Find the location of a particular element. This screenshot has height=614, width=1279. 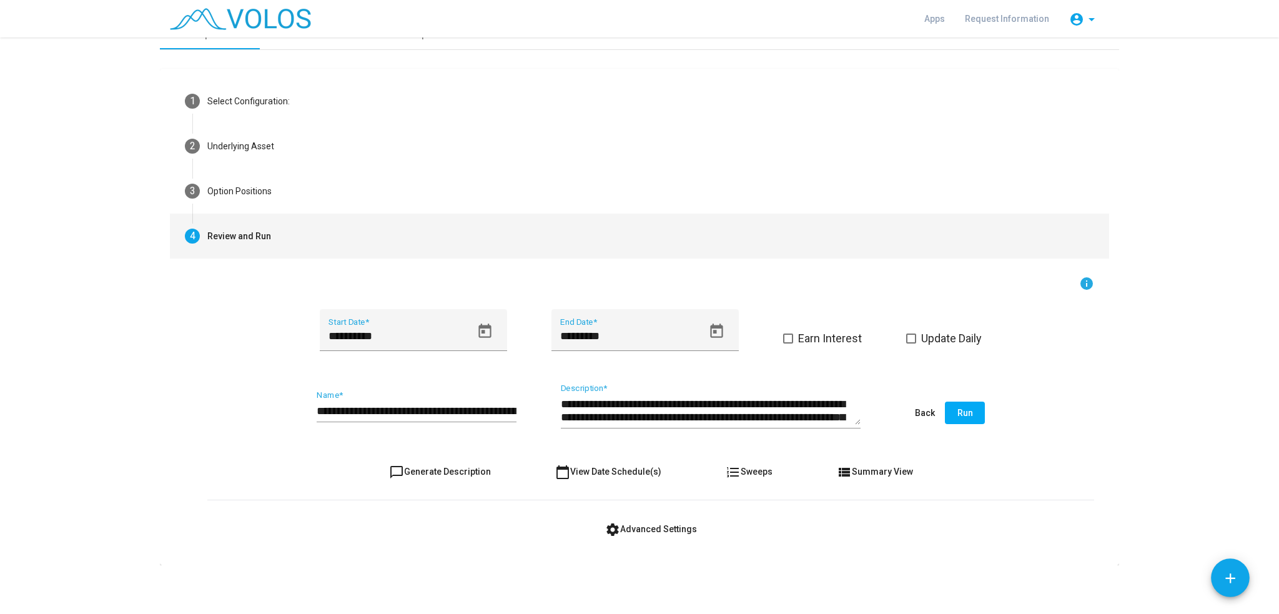

span: View Date Schedule(s) is located at coordinates (608, 471).